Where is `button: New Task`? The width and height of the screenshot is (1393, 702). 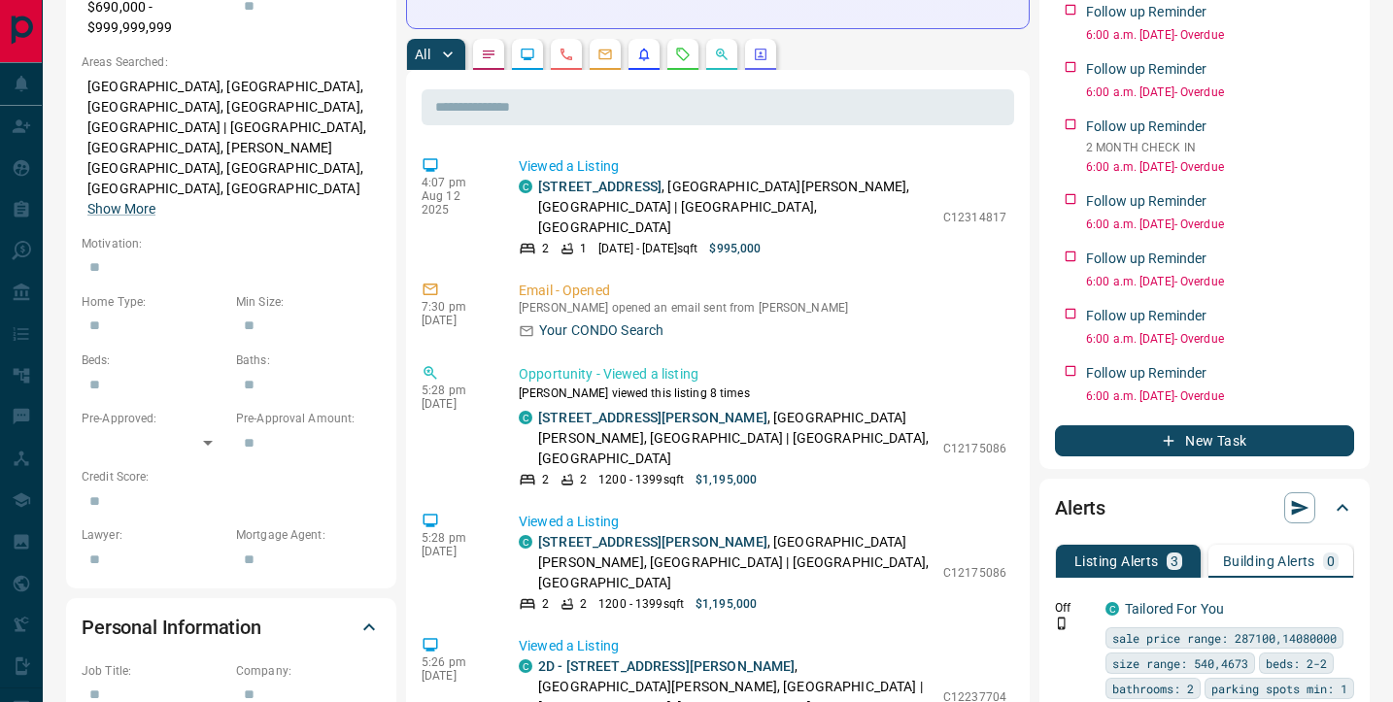 button: New Task is located at coordinates (1205, 441).